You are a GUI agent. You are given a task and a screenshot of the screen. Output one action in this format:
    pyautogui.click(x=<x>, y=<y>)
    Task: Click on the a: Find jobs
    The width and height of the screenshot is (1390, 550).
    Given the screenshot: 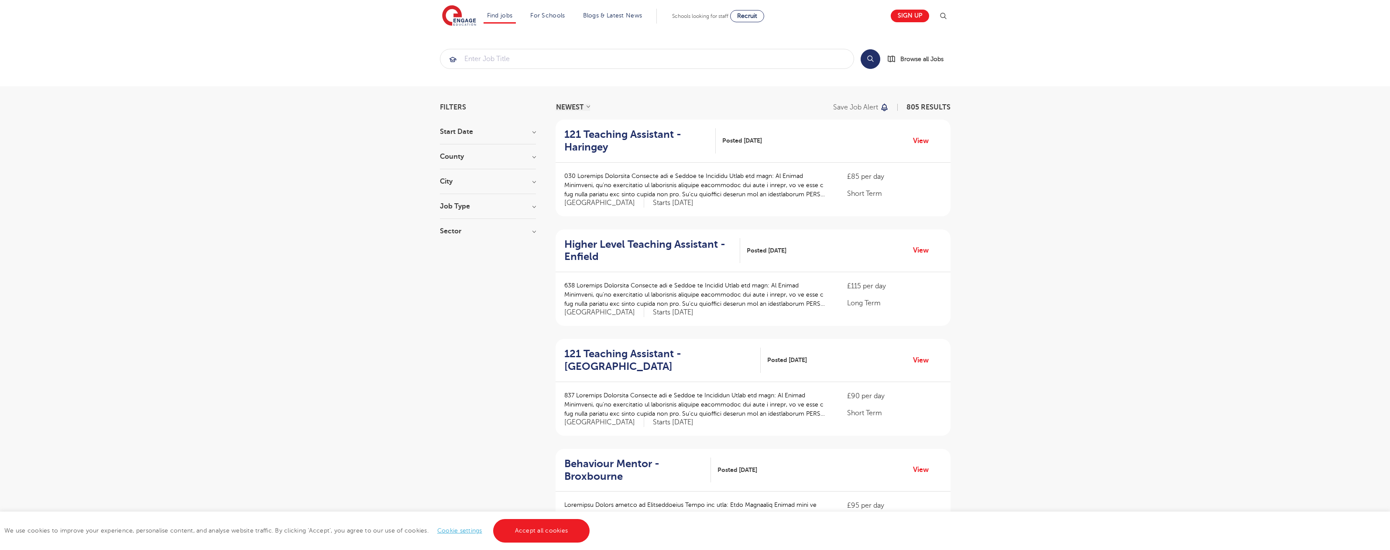 What is the action you would take?
    pyautogui.click(x=500, y=15)
    